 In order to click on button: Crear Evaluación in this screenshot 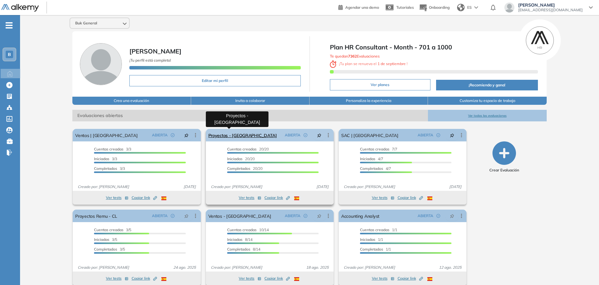, I will do `click(504, 157)`.